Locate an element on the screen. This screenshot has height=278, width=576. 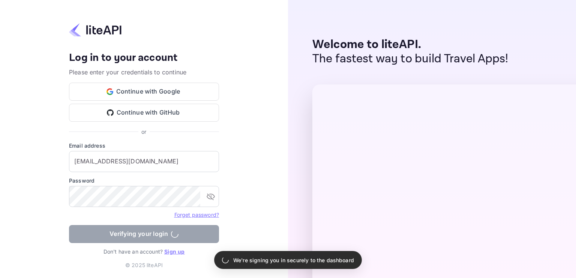
label: Password is located at coordinates (144, 180).